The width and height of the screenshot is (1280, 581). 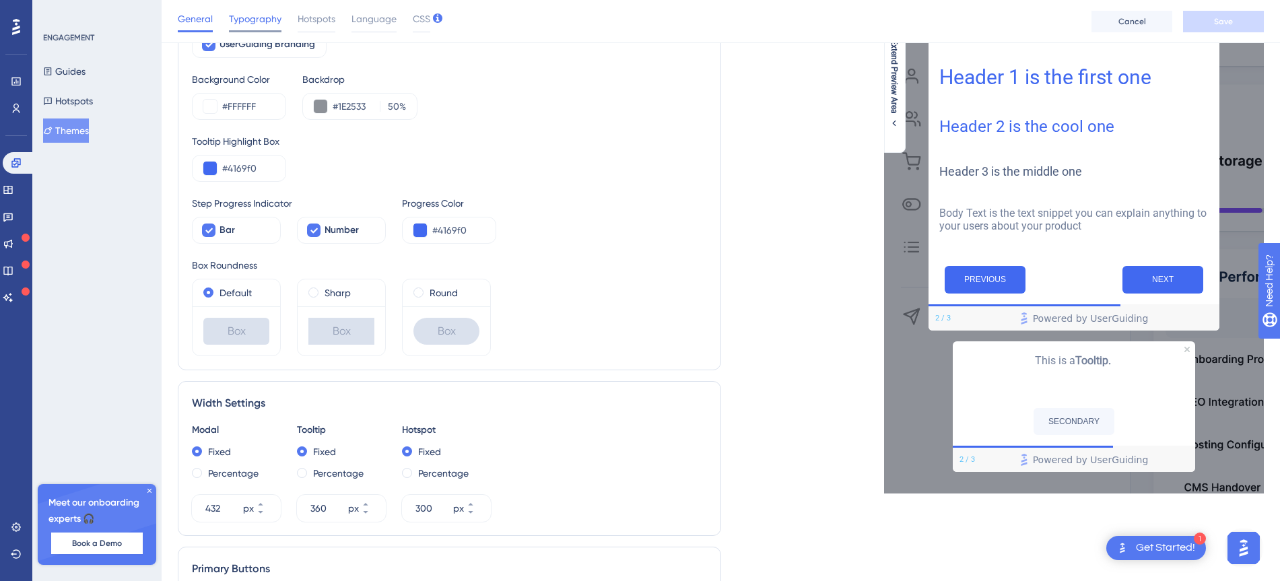 What do you see at coordinates (58, 11) in the screenshot?
I see `span: Need Help?` at bounding box center [58, 11].